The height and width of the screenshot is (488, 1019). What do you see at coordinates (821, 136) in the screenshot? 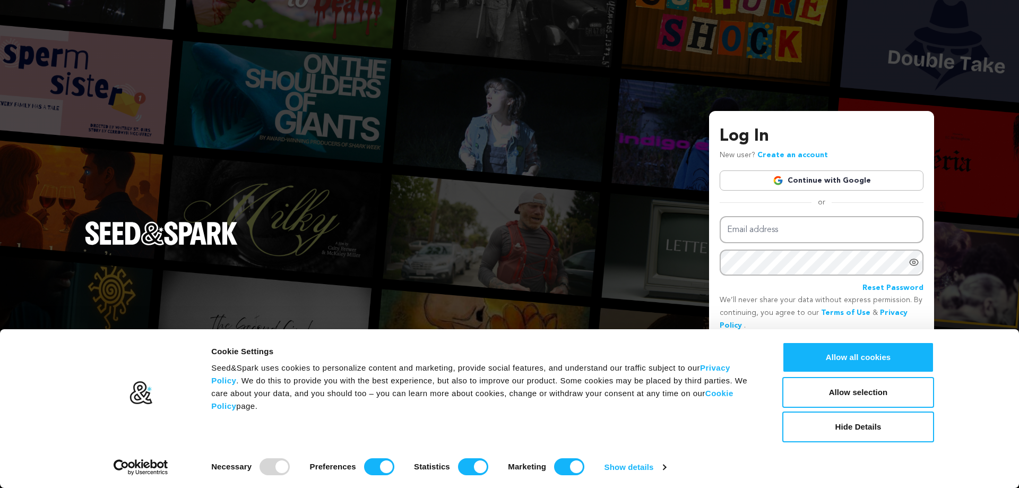
I see `h3: Log In` at bounding box center [821, 136].